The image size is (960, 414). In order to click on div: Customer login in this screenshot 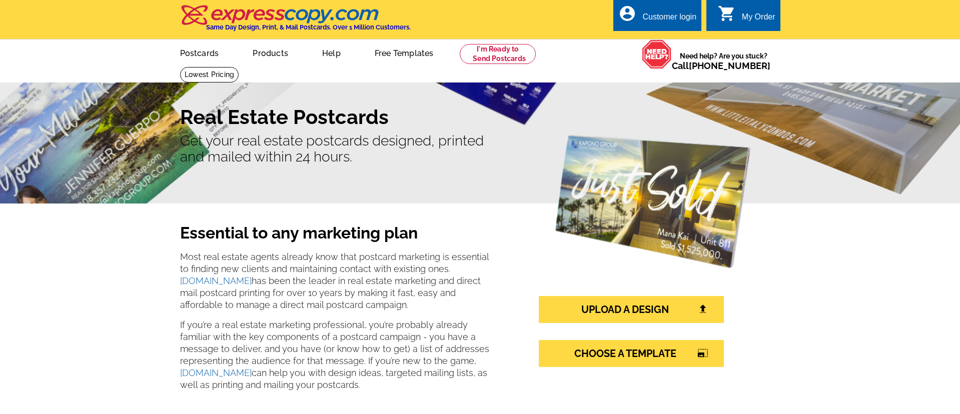, I will do `click(669, 20)`.